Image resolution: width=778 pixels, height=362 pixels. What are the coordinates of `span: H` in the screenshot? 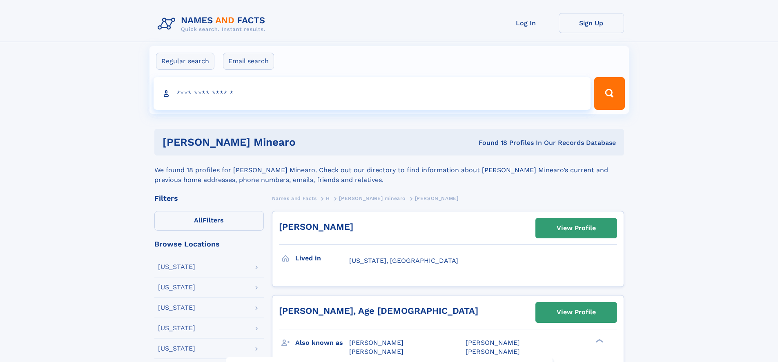 It's located at (328, 199).